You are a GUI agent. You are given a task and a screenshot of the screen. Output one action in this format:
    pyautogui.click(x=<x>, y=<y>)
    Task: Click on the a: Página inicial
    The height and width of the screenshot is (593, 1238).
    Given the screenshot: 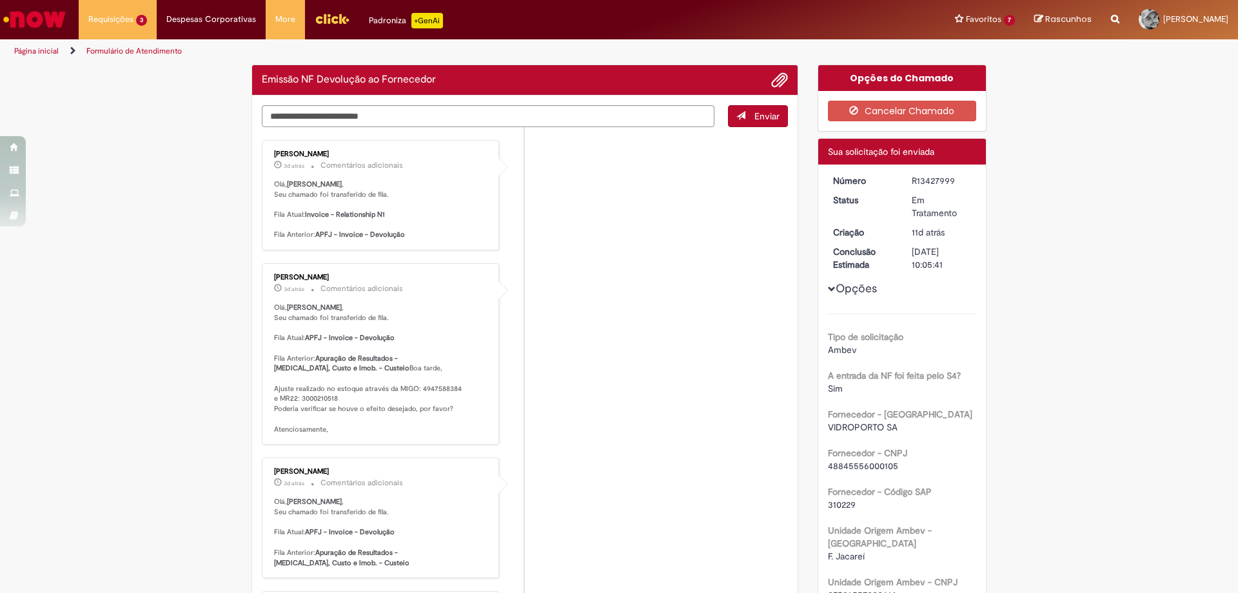 What is the action you would take?
    pyautogui.click(x=36, y=51)
    